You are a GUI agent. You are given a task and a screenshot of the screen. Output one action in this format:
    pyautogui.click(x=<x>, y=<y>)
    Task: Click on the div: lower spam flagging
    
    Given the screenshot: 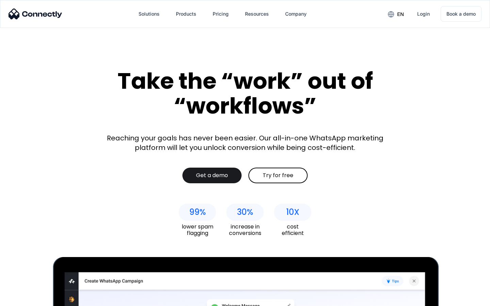 What is the action you would take?
    pyautogui.click(x=197, y=230)
    